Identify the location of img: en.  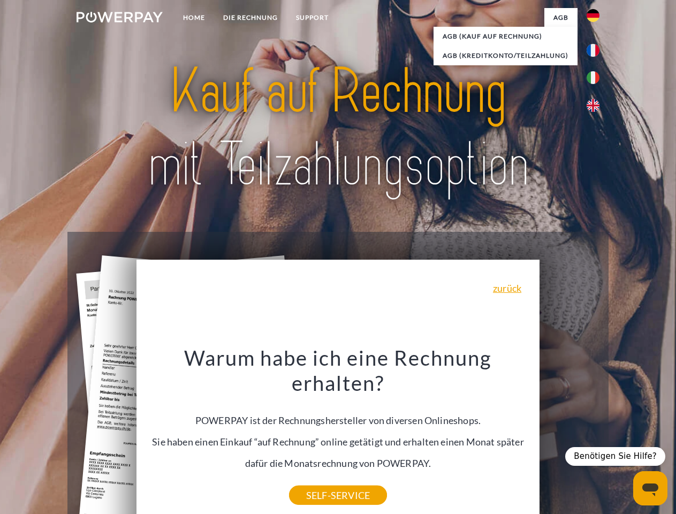
(593, 105).